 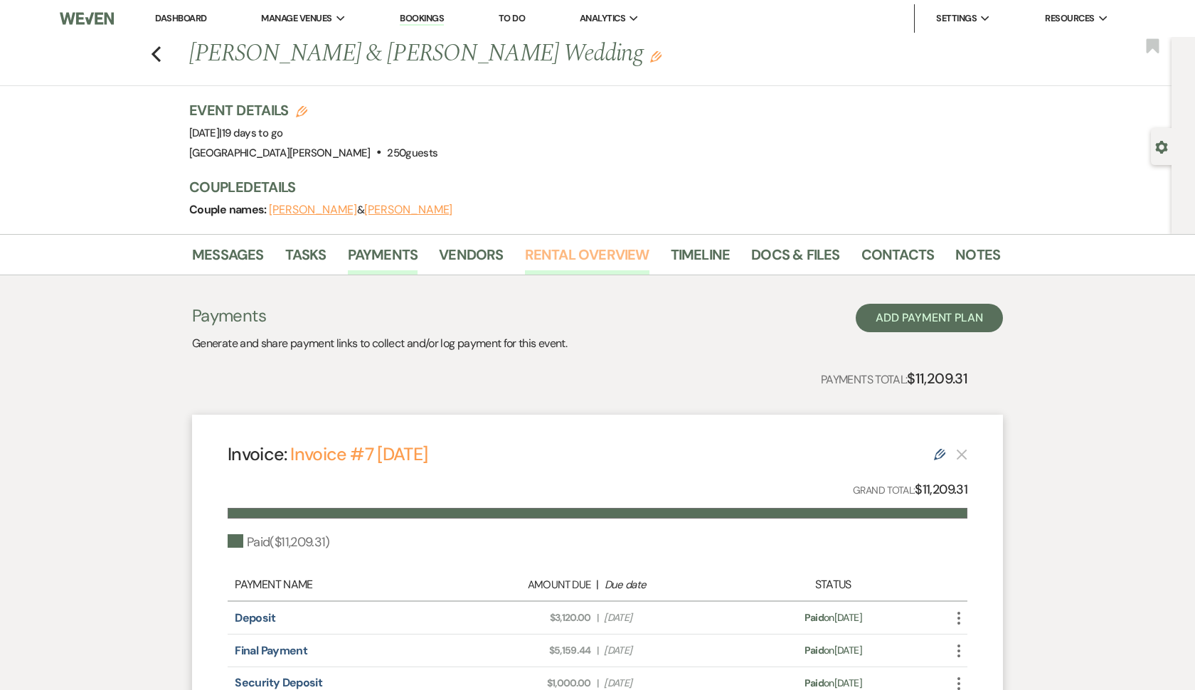 I want to click on span: Couple names:, so click(x=229, y=209).